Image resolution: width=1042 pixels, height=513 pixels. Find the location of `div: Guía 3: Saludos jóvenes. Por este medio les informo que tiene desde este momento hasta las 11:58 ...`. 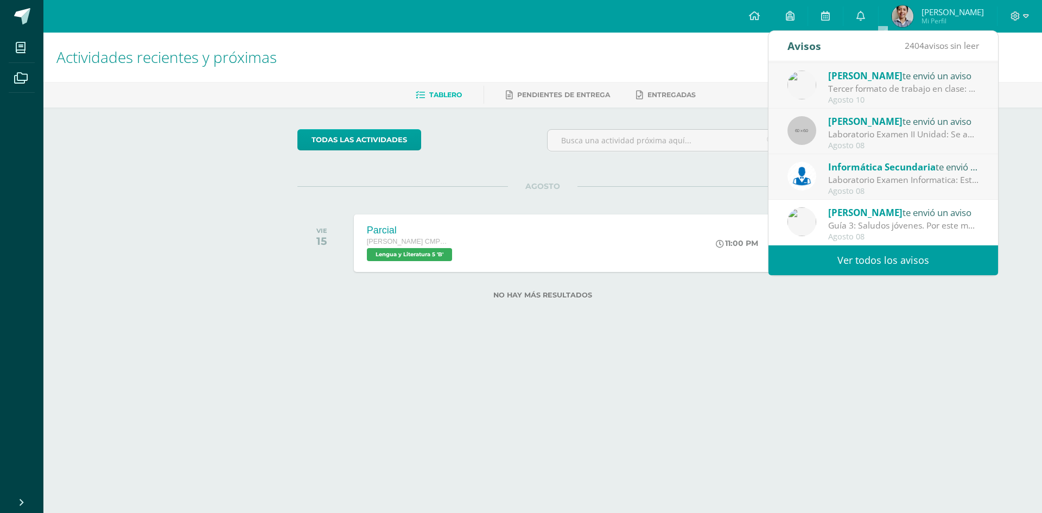

div: Guía 3: Saludos jóvenes. Por este medio les informo que tiene desde este momento hasta las 11:58 ... is located at coordinates (904, 225).